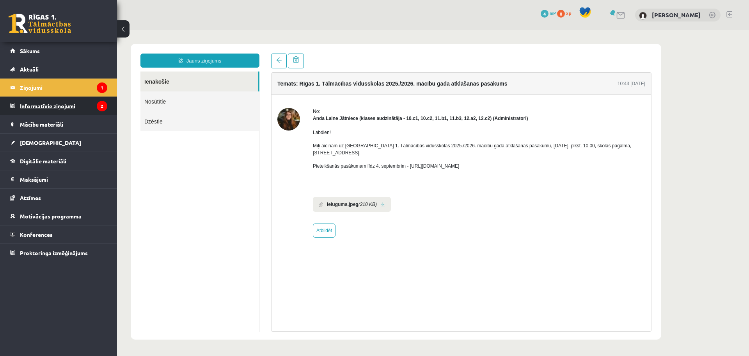 This screenshot has width=749, height=356. I want to click on i: 1, so click(102, 87).